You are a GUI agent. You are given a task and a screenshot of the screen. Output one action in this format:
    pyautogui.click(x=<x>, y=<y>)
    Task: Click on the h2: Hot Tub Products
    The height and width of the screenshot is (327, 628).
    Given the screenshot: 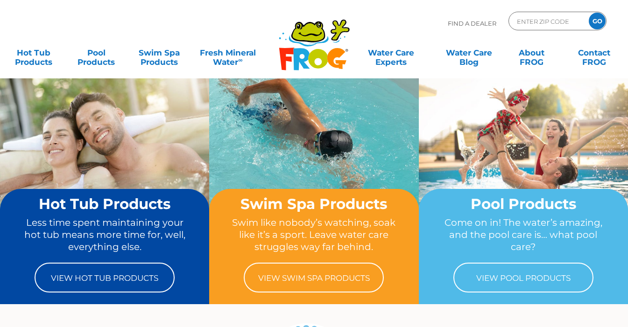 What is the action you would take?
    pyautogui.click(x=105, y=204)
    